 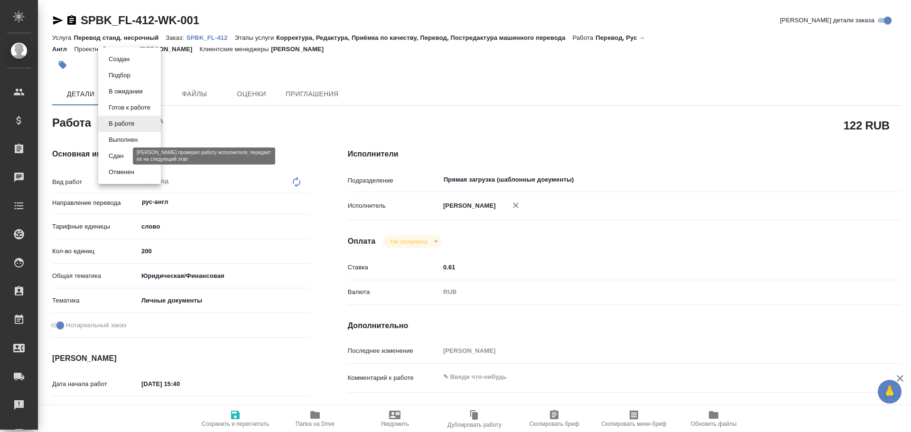 What do you see at coordinates (130, 108) in the screenshot?
I see `button: Готов к работе` at bounding box center [130, 108].